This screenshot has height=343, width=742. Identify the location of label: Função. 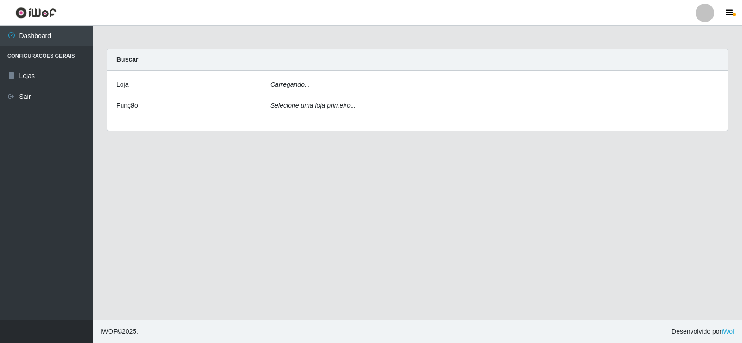
(127, 105).